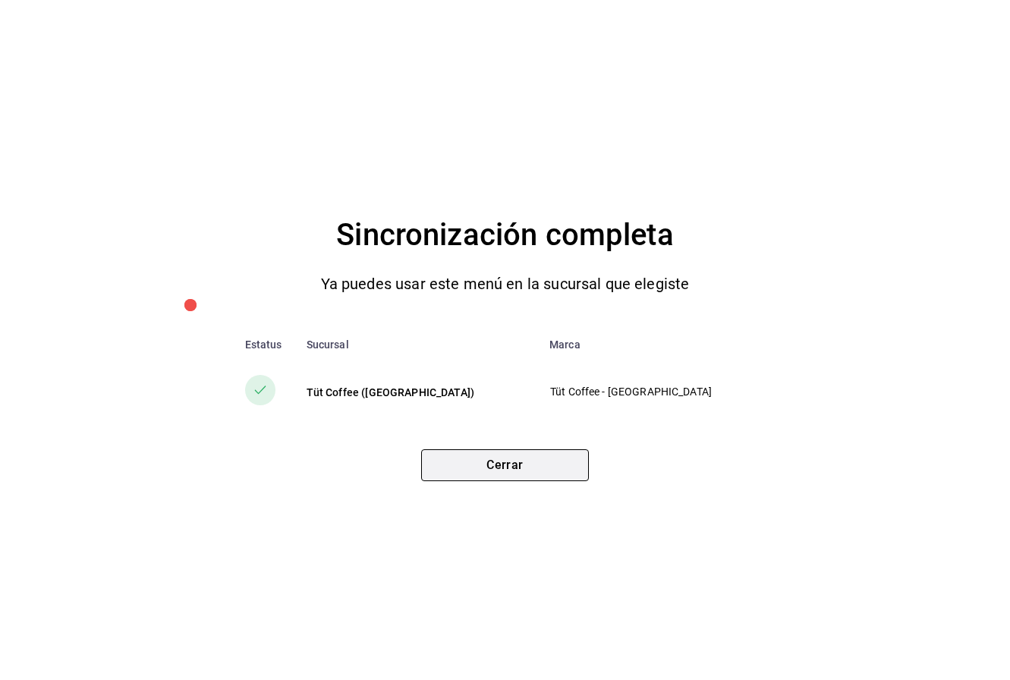  I want to click on h4: Sincronización completa, so click(505, 235).